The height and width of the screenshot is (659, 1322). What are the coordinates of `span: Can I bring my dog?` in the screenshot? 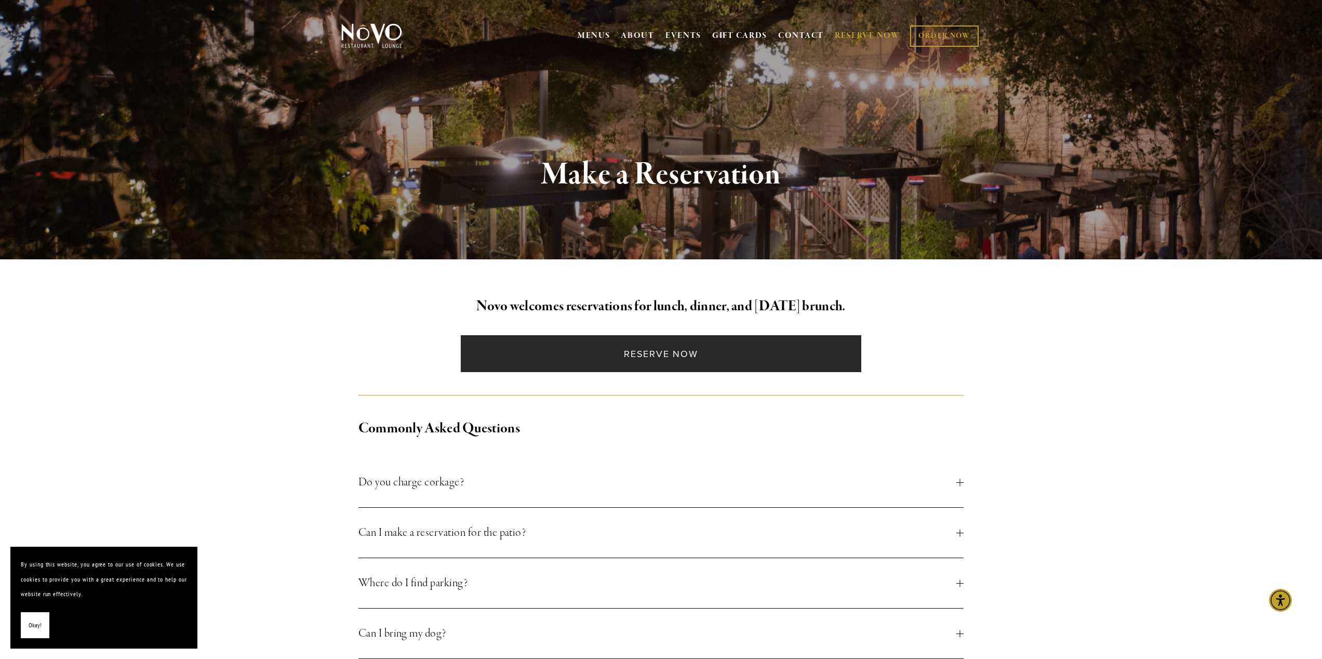 It's located at (658, 633).